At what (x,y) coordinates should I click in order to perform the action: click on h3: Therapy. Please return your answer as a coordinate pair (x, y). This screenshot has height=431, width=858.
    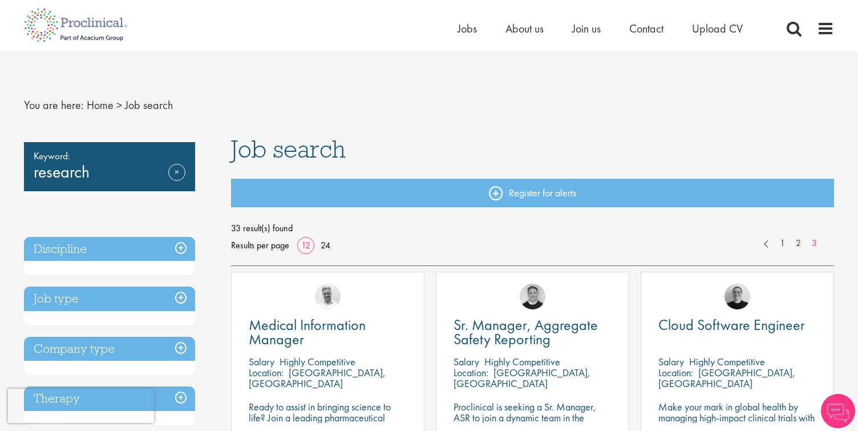
    Looking at the image, I should click on (110, 398).